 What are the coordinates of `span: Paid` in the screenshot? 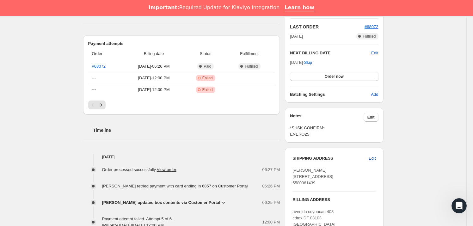 It's located at (207, 66).